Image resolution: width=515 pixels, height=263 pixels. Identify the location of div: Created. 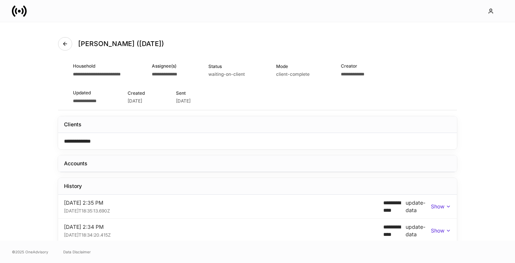
(136, 93).